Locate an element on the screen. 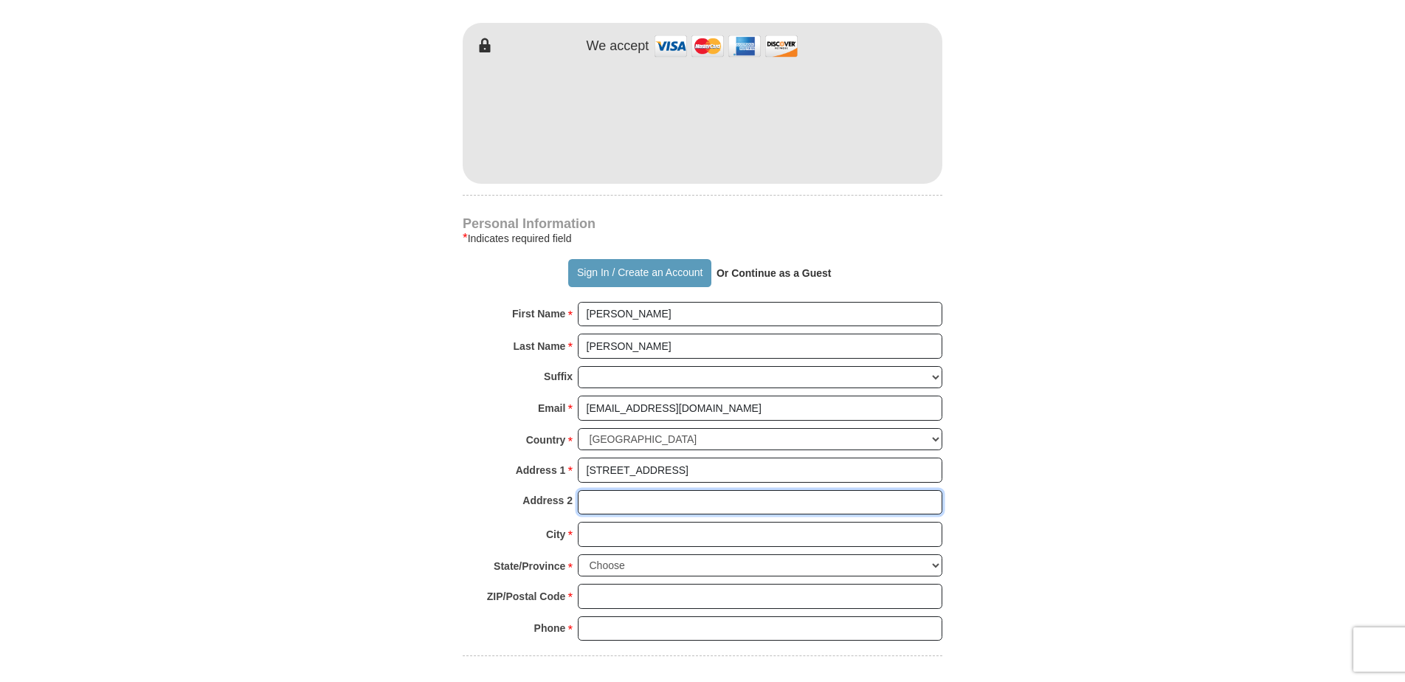  strong: Address 1 is located at coordinates (541, 470).